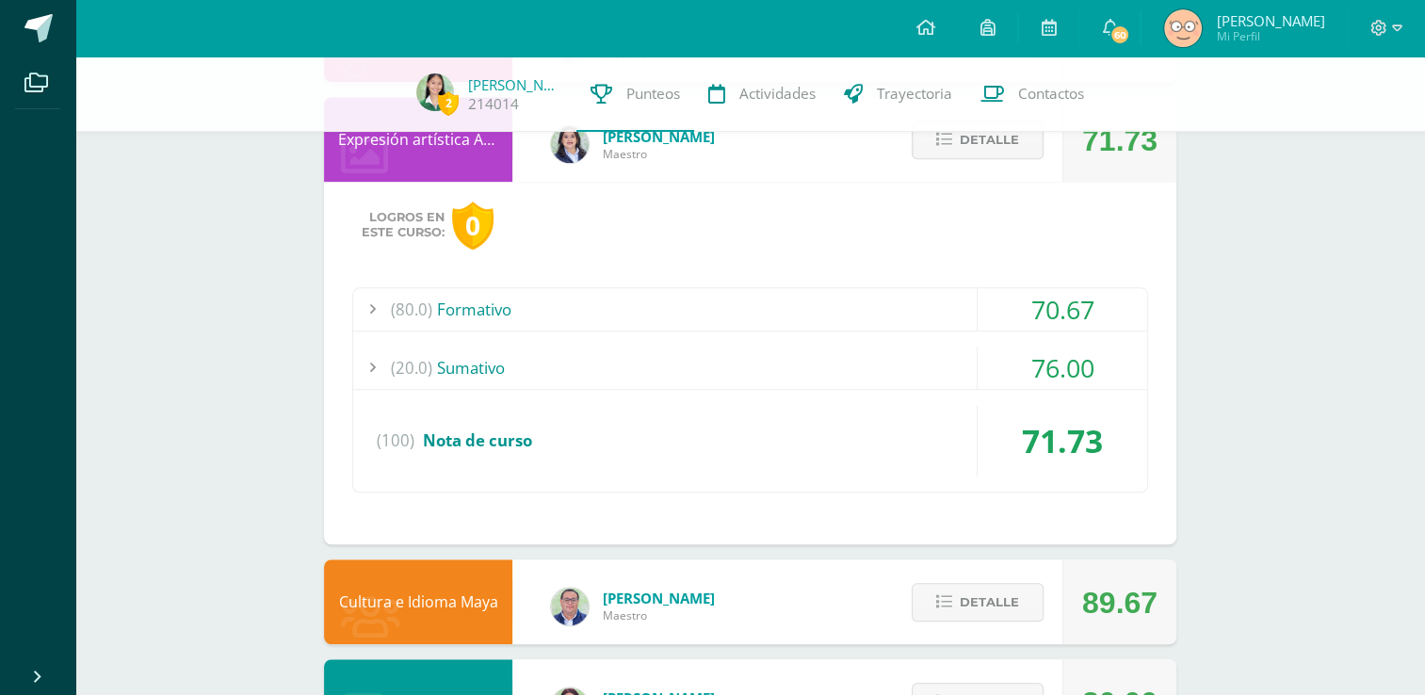 The image size is (1425, 695). I want to click on span: (20.0), so click(412, 367).